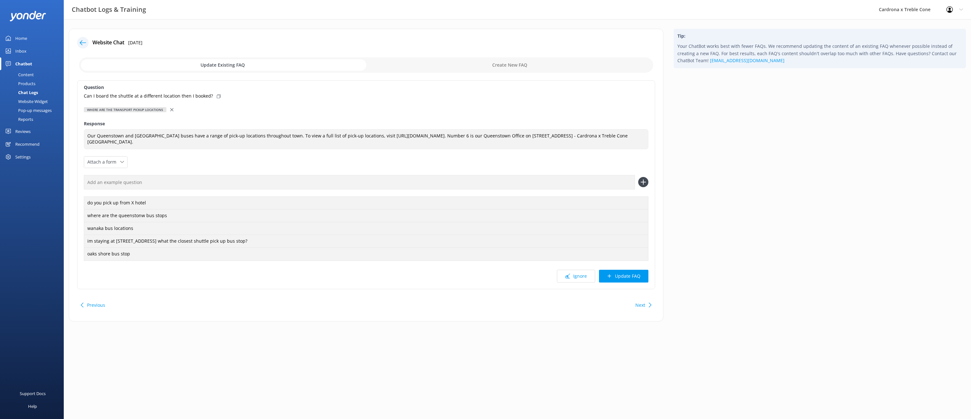 This screenshot has height=419, width=971. I want to click on div: Support Docs, so click(33, 394).